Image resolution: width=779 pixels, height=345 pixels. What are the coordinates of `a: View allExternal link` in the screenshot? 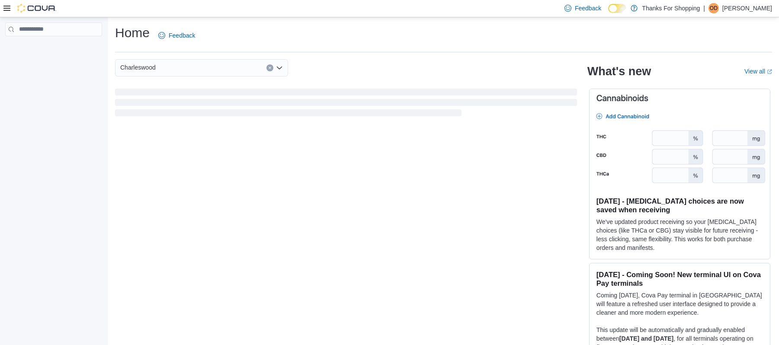 It's located at (758, 71).